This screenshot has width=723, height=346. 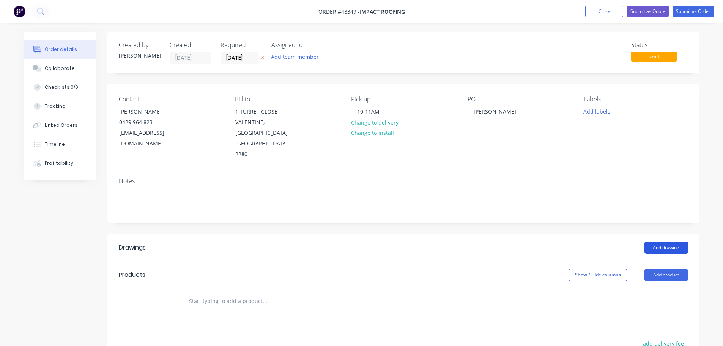 I want to click on button: Linked Orders, so click(x=60, y=125).